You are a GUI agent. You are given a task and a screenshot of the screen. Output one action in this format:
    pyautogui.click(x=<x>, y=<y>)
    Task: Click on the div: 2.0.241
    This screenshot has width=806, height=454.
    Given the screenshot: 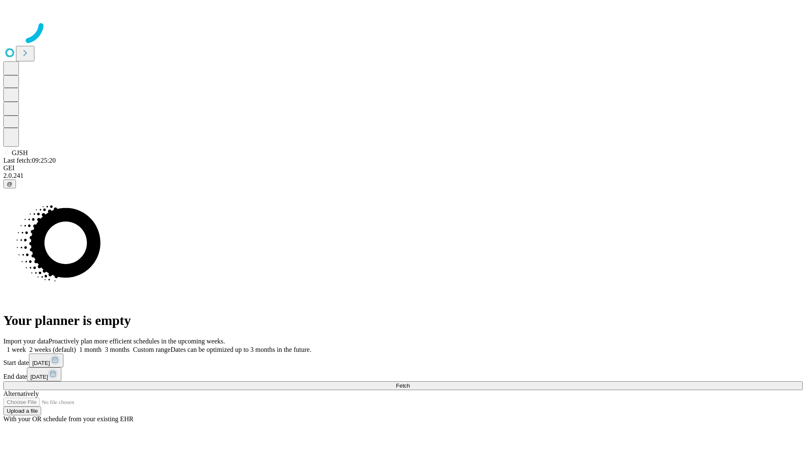 What is the action you would take?
    pyautogui.click(x=403, y=176)
    